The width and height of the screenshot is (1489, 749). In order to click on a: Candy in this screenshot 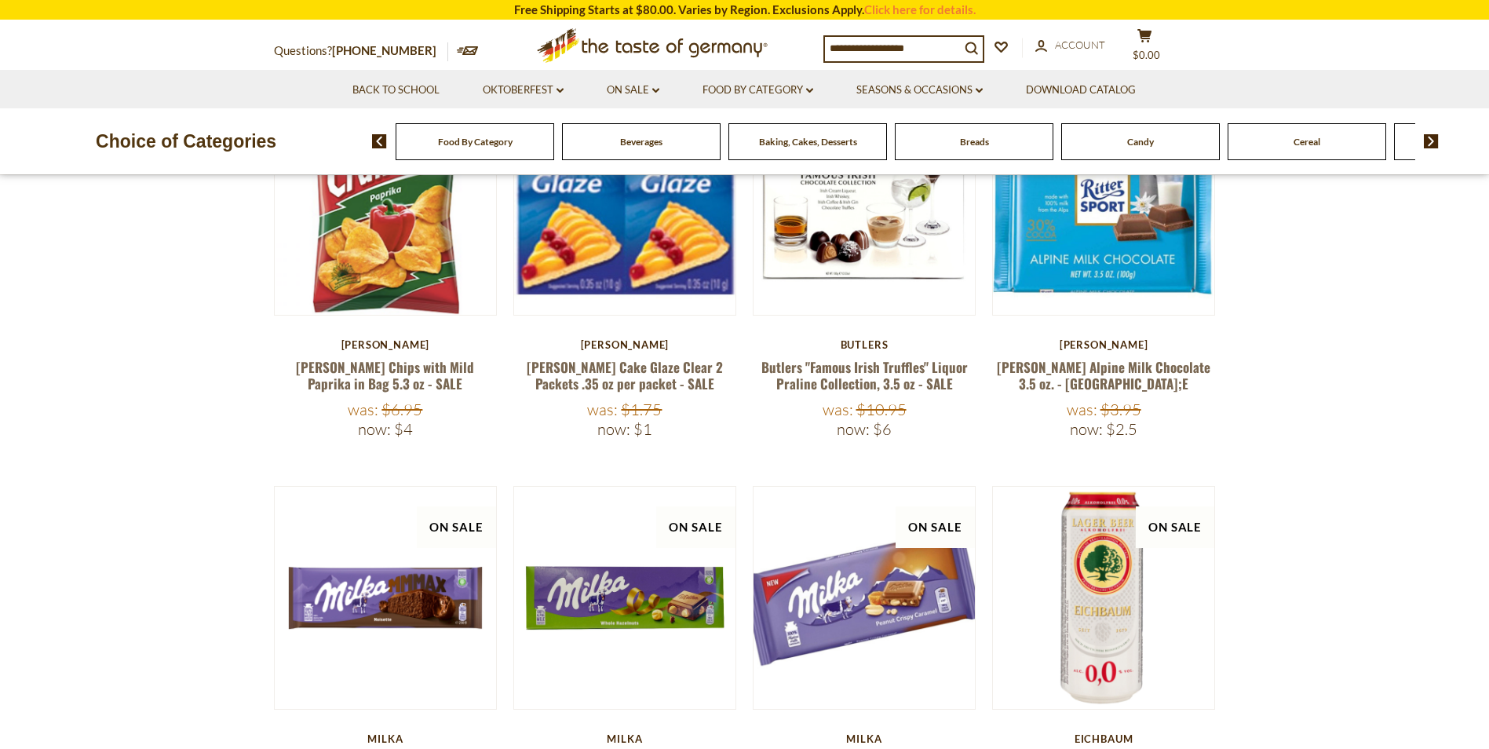, I will do `click(1141, 141)`.